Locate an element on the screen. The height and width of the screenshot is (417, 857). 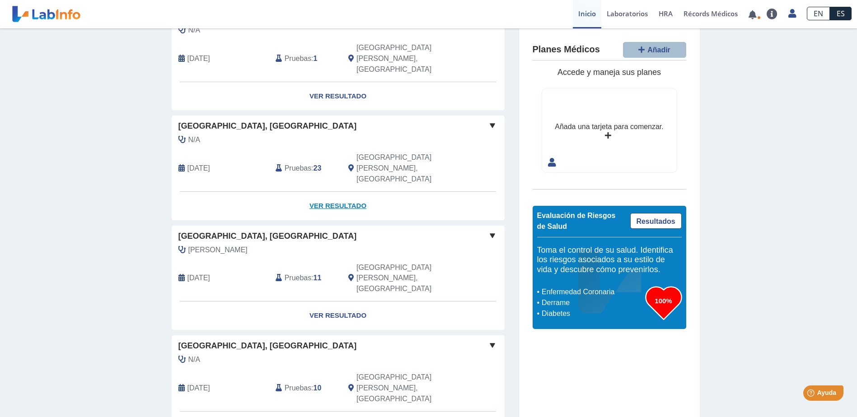
span: Ayuda is located at coordinates (50, 11).